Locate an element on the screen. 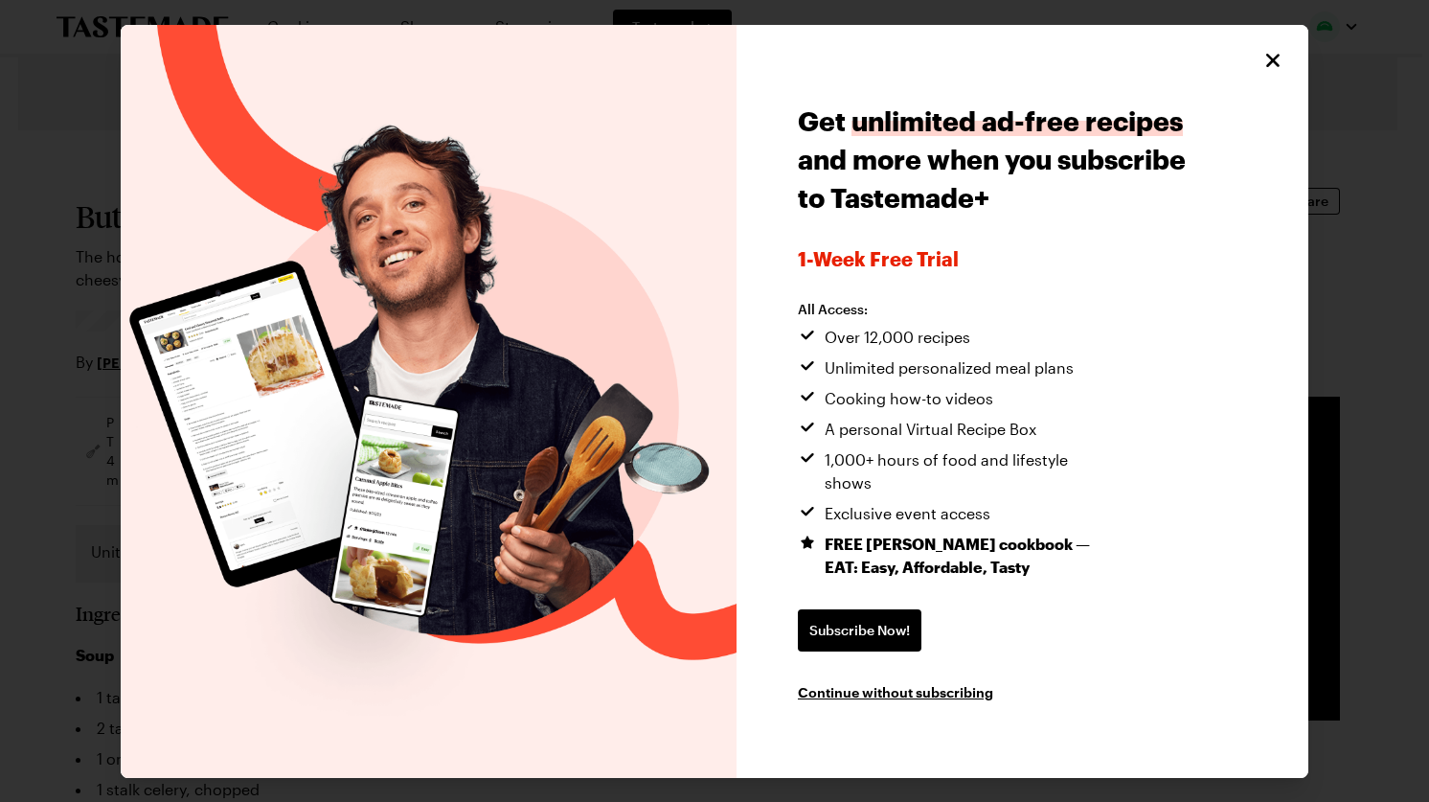 The image size is (1429, 802). span: Unlimited personalized meal plans is located at coordinates (949, 368).